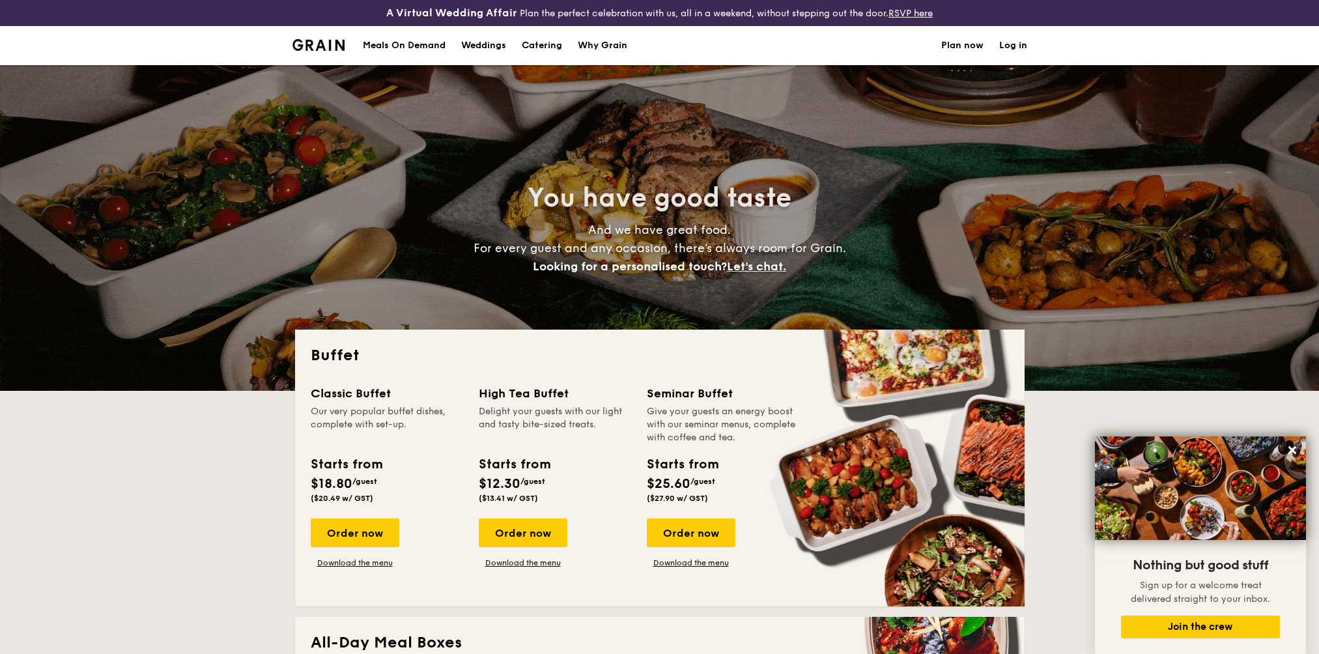 The height and width of the screenshot is (654, 1319). Describe the element at coordinates (603, 46) in the screenshot. I see `div: Why Grain` at that location.